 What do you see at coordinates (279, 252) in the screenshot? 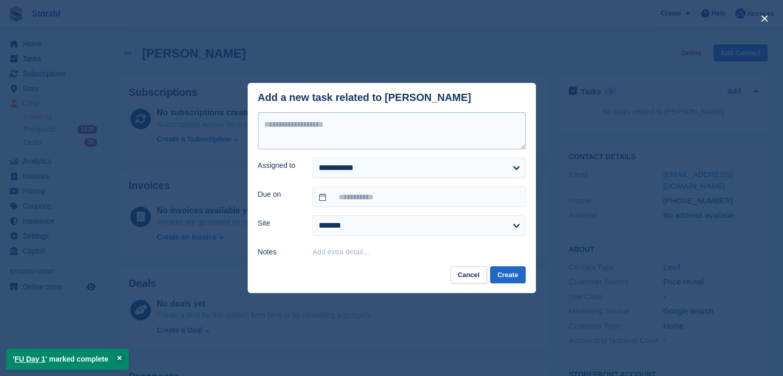
I see `label: Notes` at bounding box center [279, 252].